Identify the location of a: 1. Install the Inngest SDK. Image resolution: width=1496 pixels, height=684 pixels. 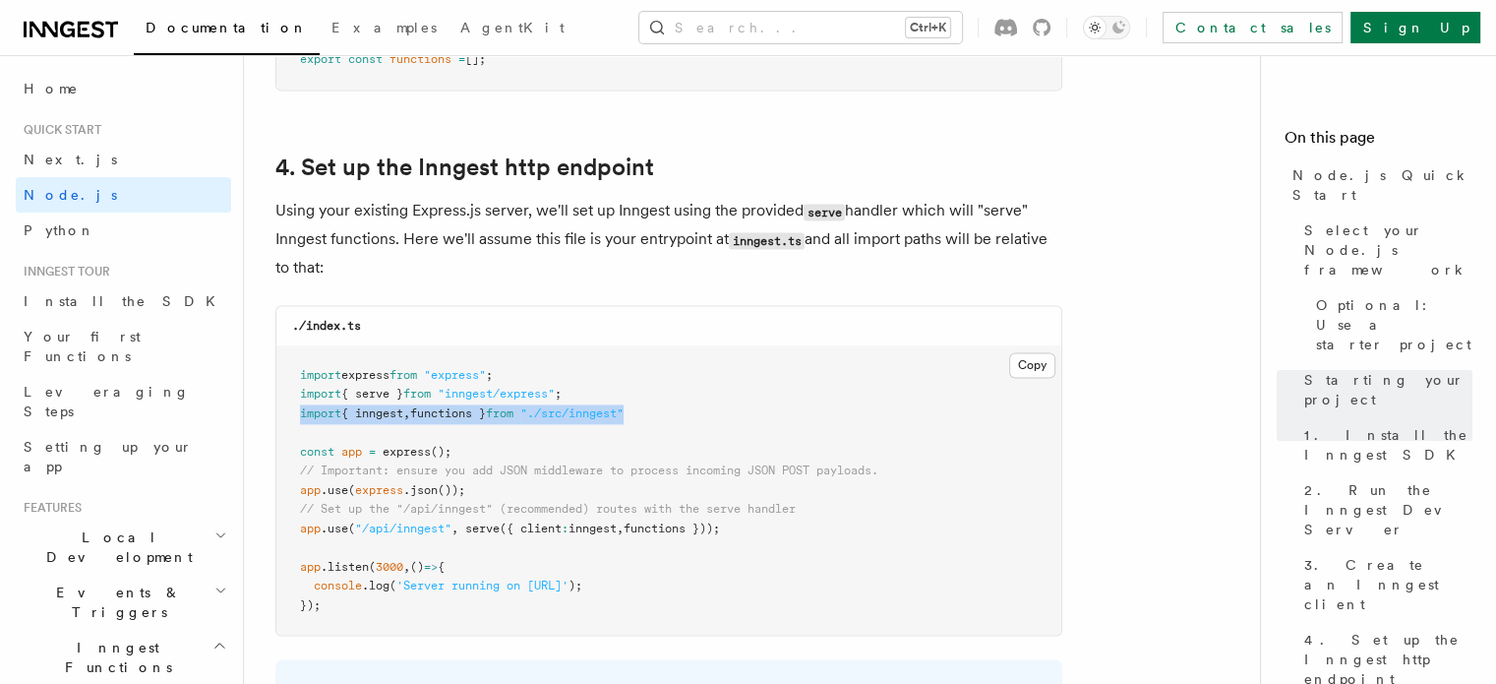
(1384, 445).